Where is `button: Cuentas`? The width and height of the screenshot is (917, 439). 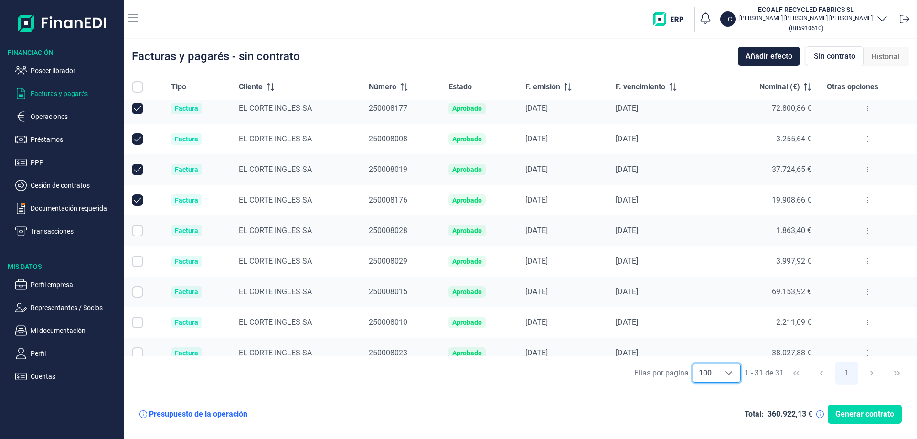 button: Cuentas is located at coordinates (68, 376).